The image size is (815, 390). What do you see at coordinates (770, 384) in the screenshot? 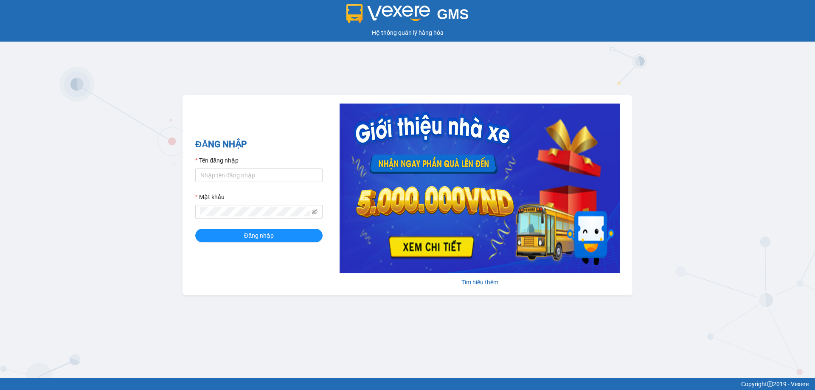
I see `span: copyright` at bounding box center [770, 384].